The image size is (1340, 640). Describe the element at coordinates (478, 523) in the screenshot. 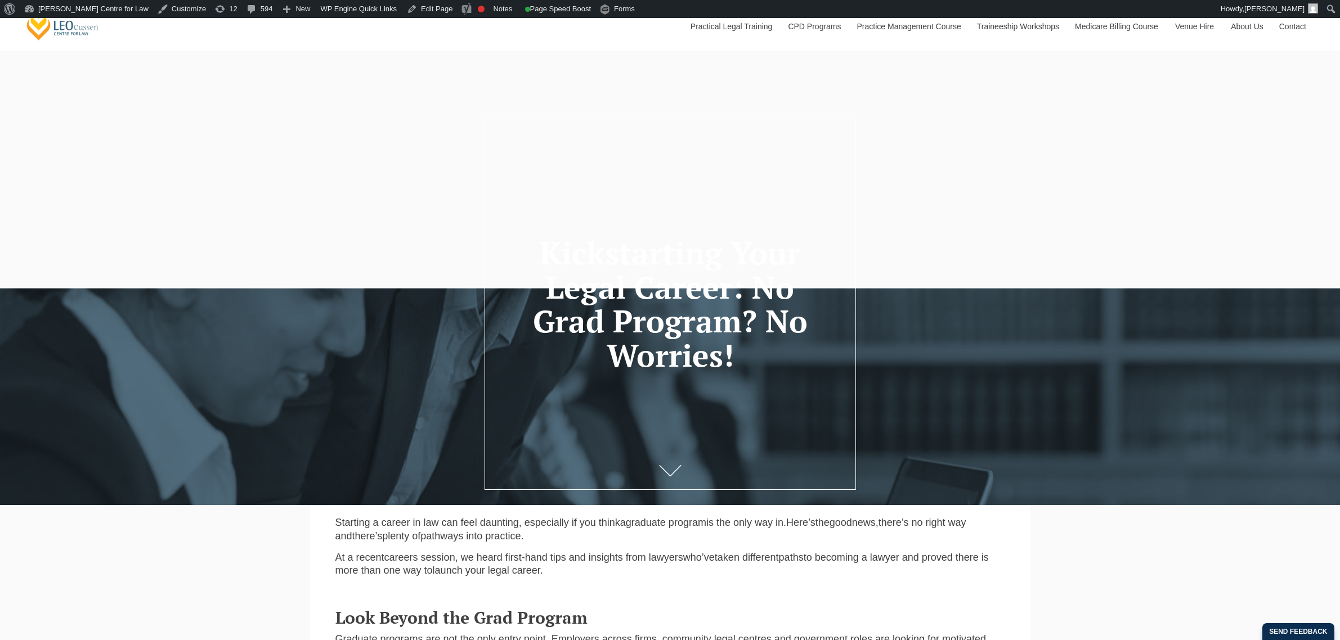

I see `span: Starting a career in law can feel daunting, especially if you think` at that location.